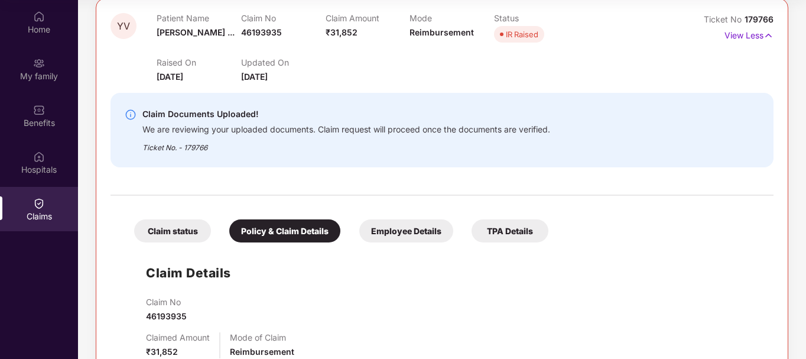 Image resolution: width=806 pixels, height=359 pixels. I want to click on p: Mode, so click(452, 18).